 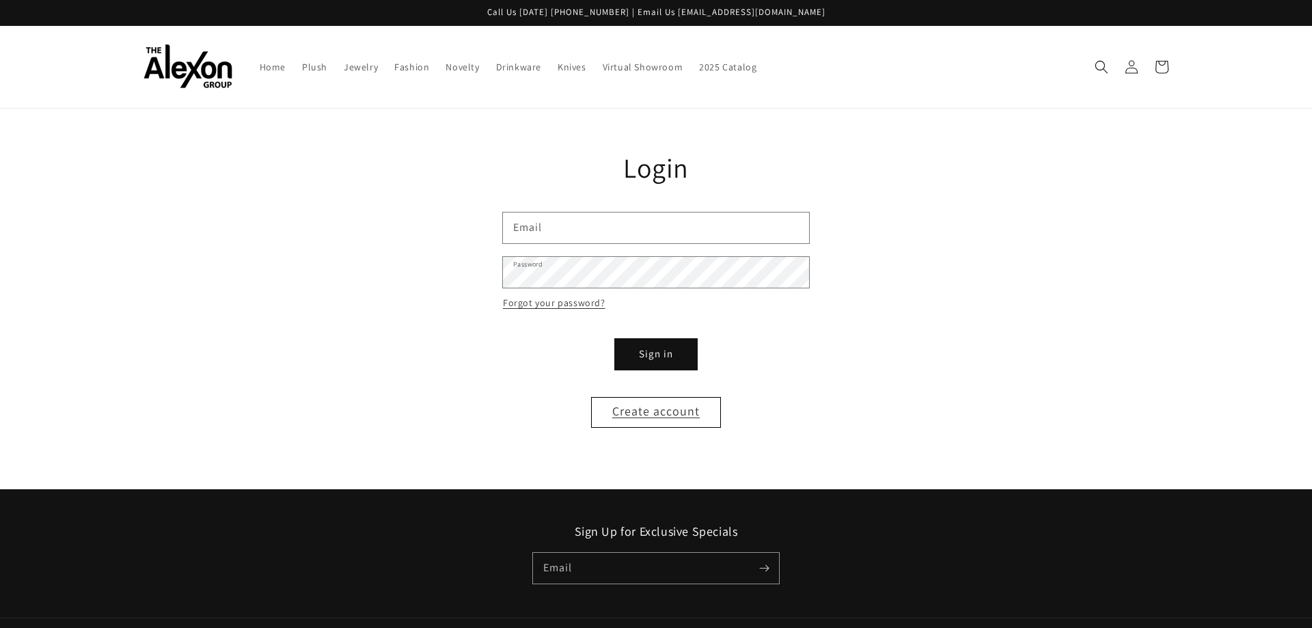 I want to click on span: 2025 Catalog, so click(x=728, y=67).